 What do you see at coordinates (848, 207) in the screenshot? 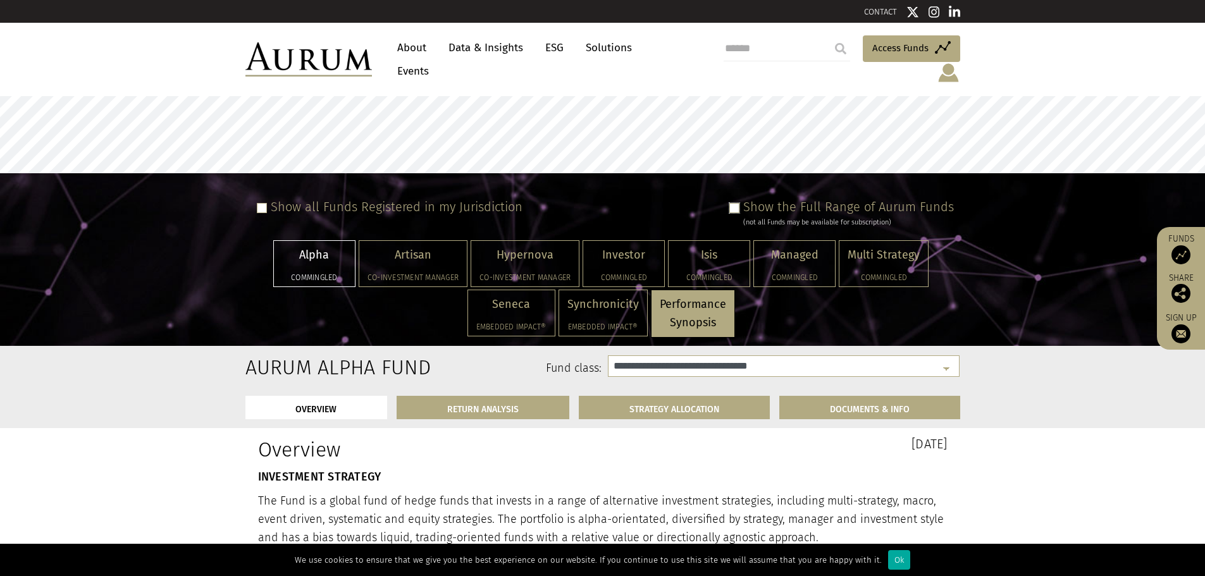
I see `label: Show the Full Range of Aurum Funds` at bounding box center [848, 207].